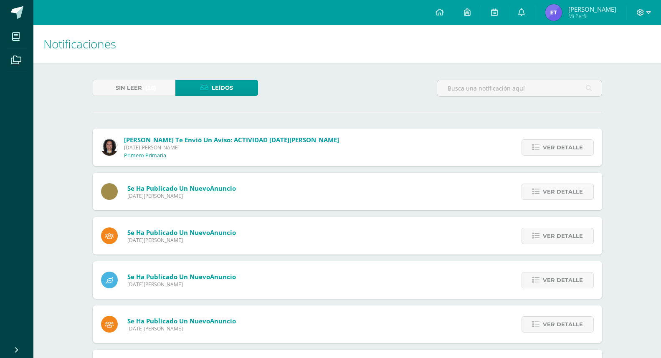 Image resolution: width=661 pixels, height=358 pixels. Describe the element at coordinates (553, 13) in the screenshot. I see `img: 75f8a36880c4112926252b5361bf02b4.png` at that location.